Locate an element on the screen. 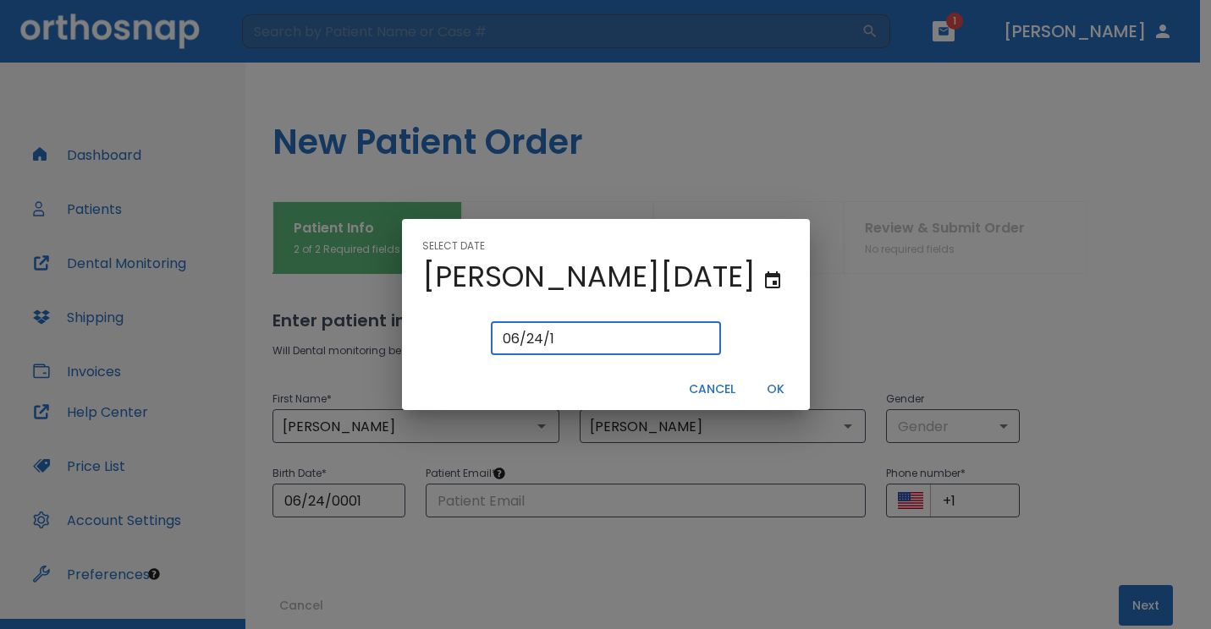  button: text input view is open, go to calendar view is located at coordinates (772, 281).